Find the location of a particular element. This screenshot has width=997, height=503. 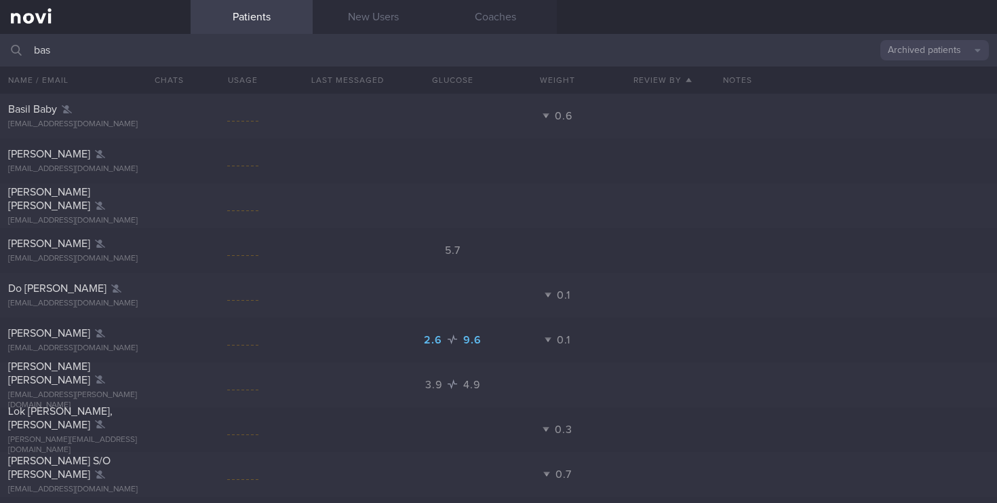

div: Usage is located at coordinates (243, 80).